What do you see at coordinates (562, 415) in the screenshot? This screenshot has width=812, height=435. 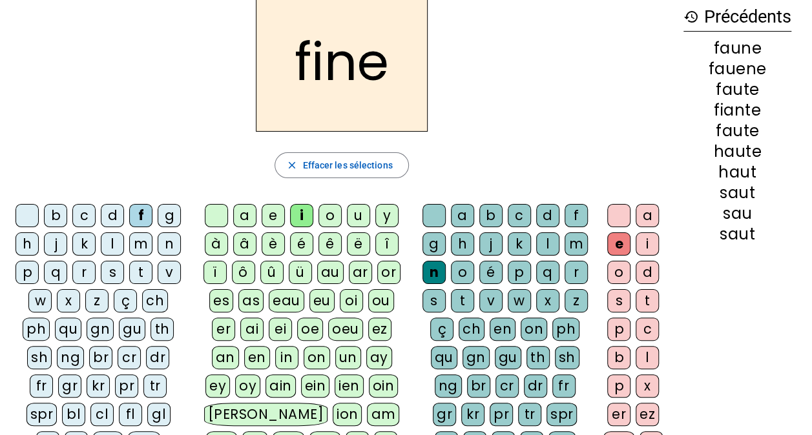 I see `div: spr` at bounding box center [562, 415].